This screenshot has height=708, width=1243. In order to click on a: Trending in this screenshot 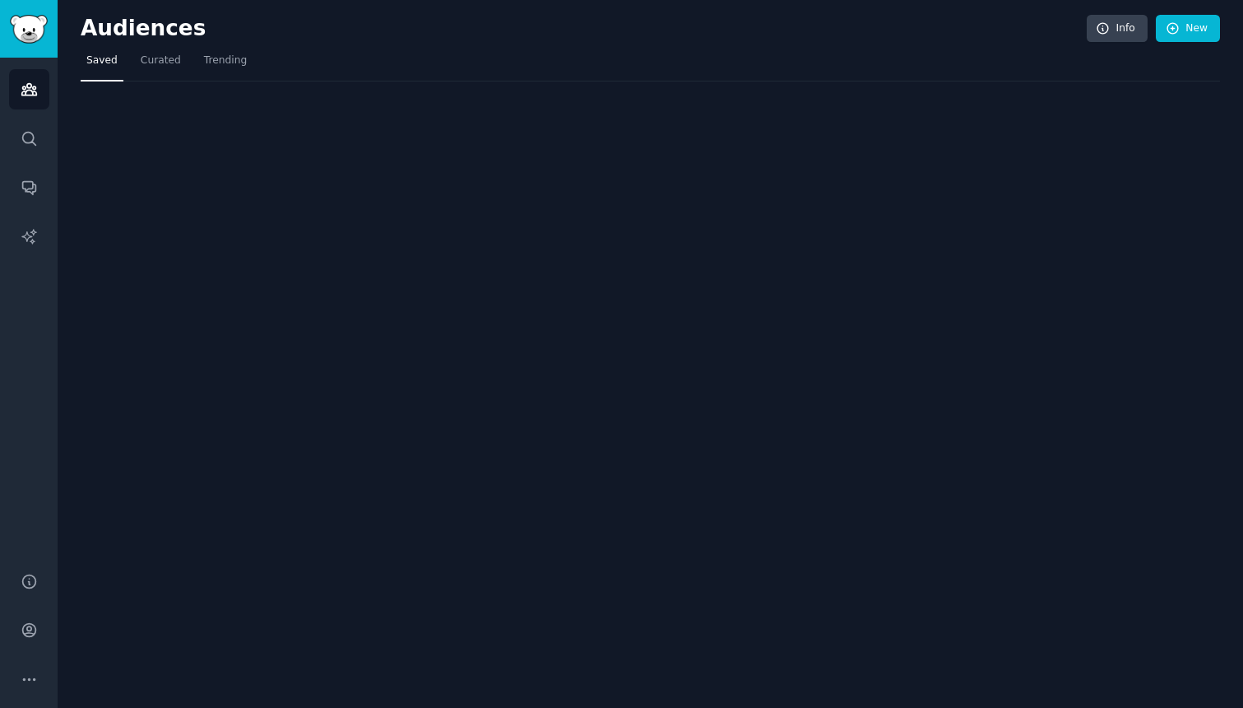, I will do `click(225, 64)`.